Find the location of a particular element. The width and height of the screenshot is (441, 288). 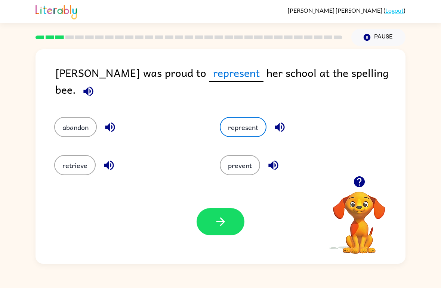

button: retrieve is located at coordinates (75, 165).